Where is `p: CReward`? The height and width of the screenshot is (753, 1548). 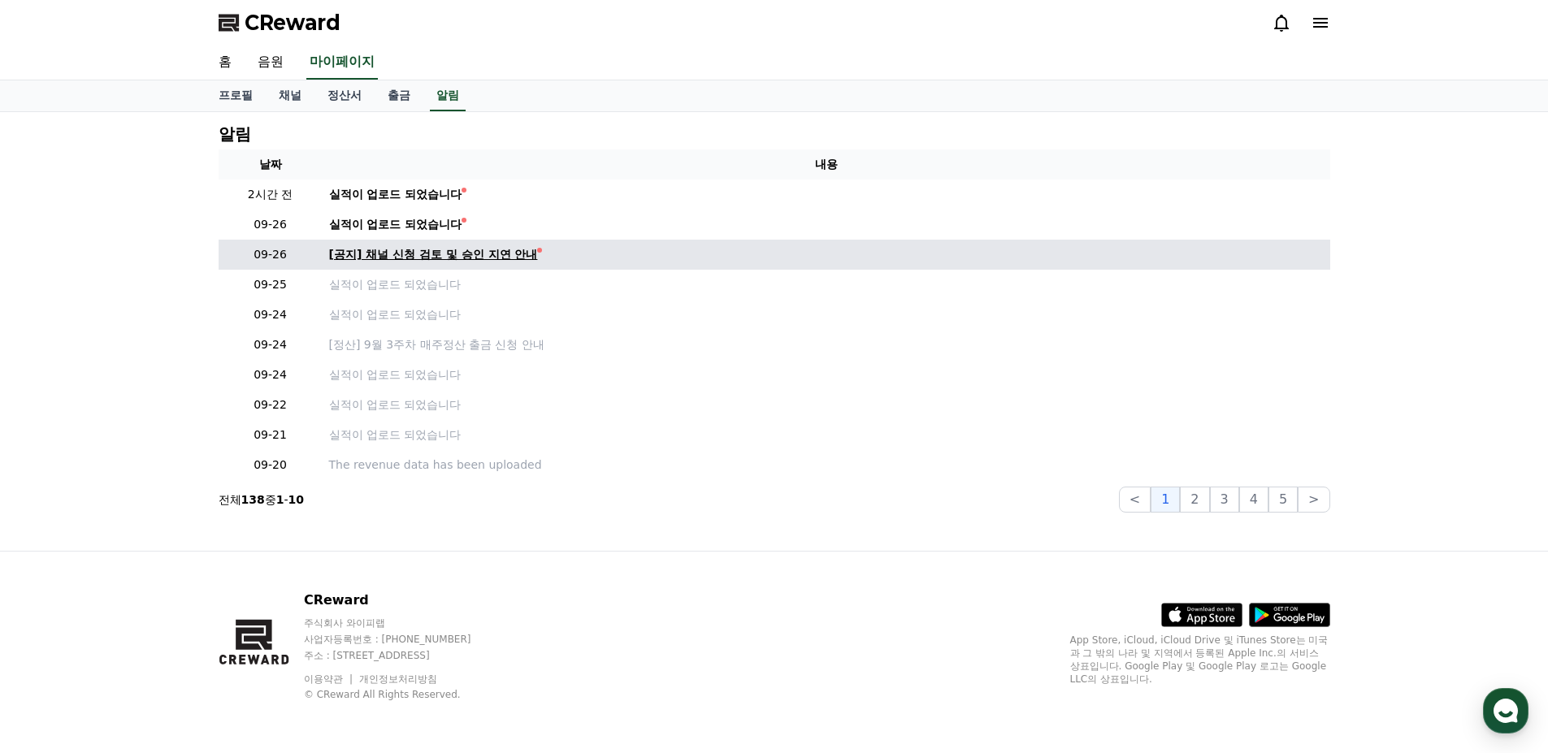 p: CReward is located at coordinates (403, 601).